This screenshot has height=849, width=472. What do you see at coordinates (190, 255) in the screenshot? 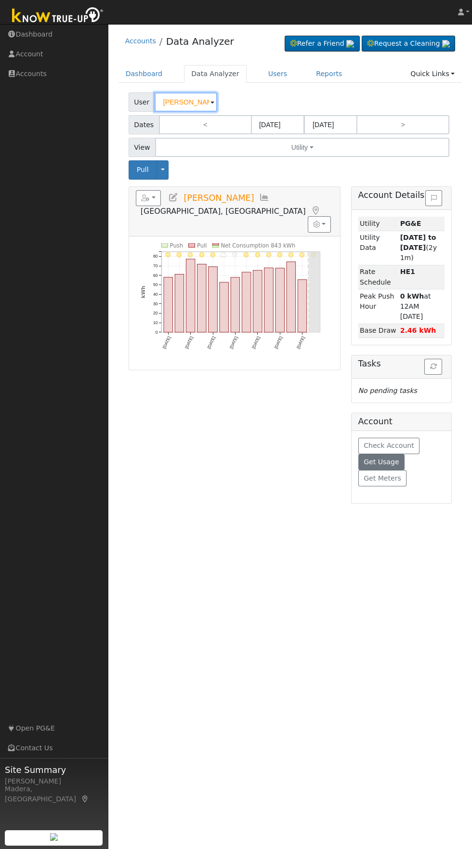
I see `i: 9/15 - Clear` at bounding box center [190, 255].